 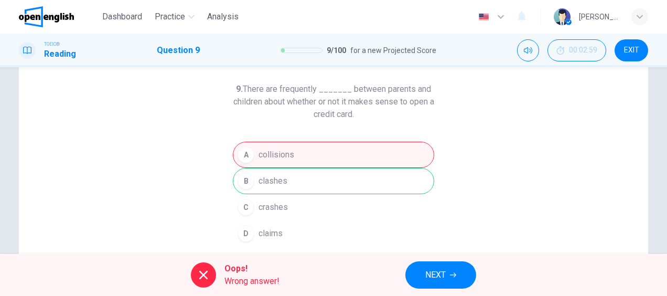 I want to click on a: Analysis, so click(x=223, y=17).